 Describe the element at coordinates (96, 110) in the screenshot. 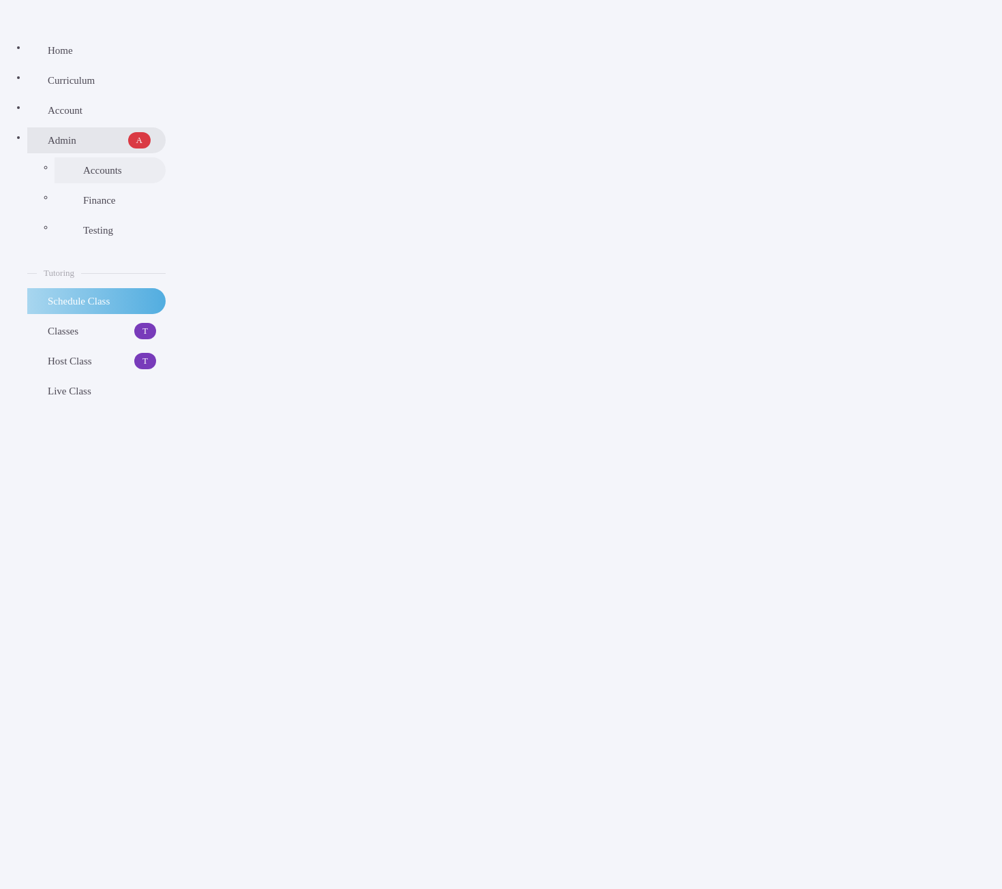

I see `a: Account` at that location.